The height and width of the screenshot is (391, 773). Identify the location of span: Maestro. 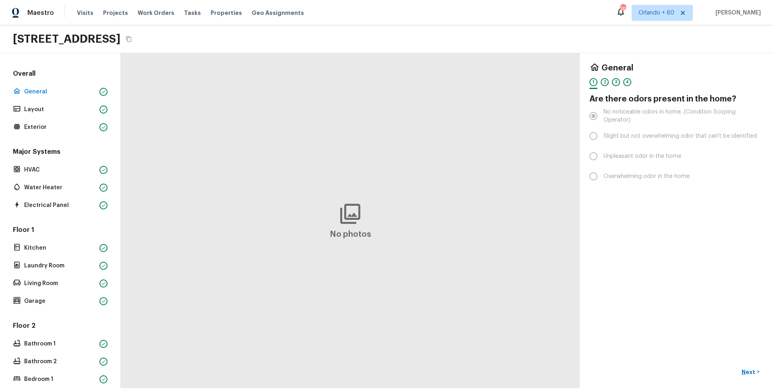
(41, 13).